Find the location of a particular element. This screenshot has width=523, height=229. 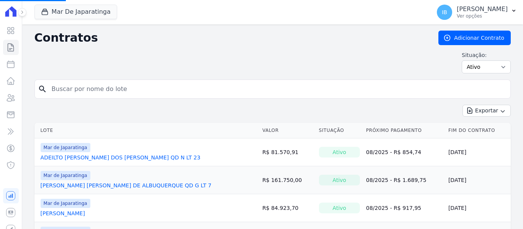

span: IB is located at coordinates (444, 12).